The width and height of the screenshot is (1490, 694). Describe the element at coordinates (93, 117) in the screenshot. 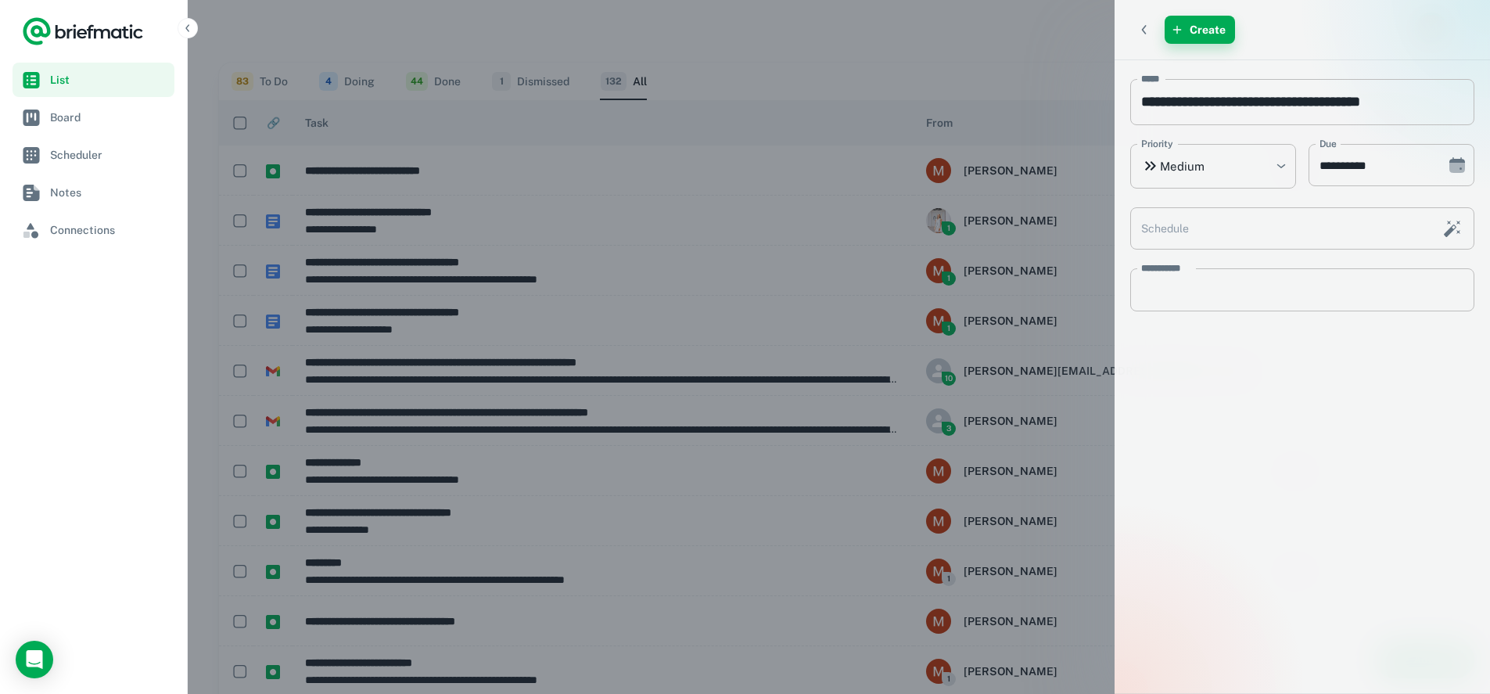

I see `a: Board` at that location.